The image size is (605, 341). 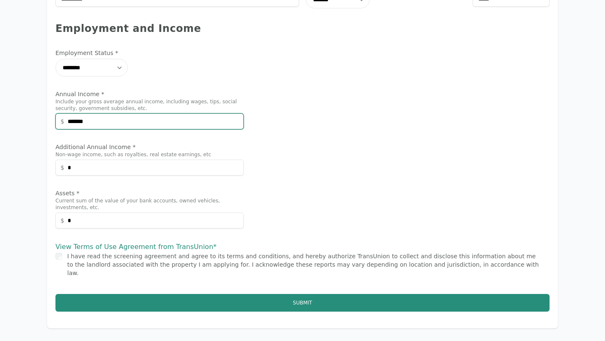 What do you see at coordinates (150, 53) in the screenshot?
I see `label: Employment Status *` at bounding box center [150, 53].